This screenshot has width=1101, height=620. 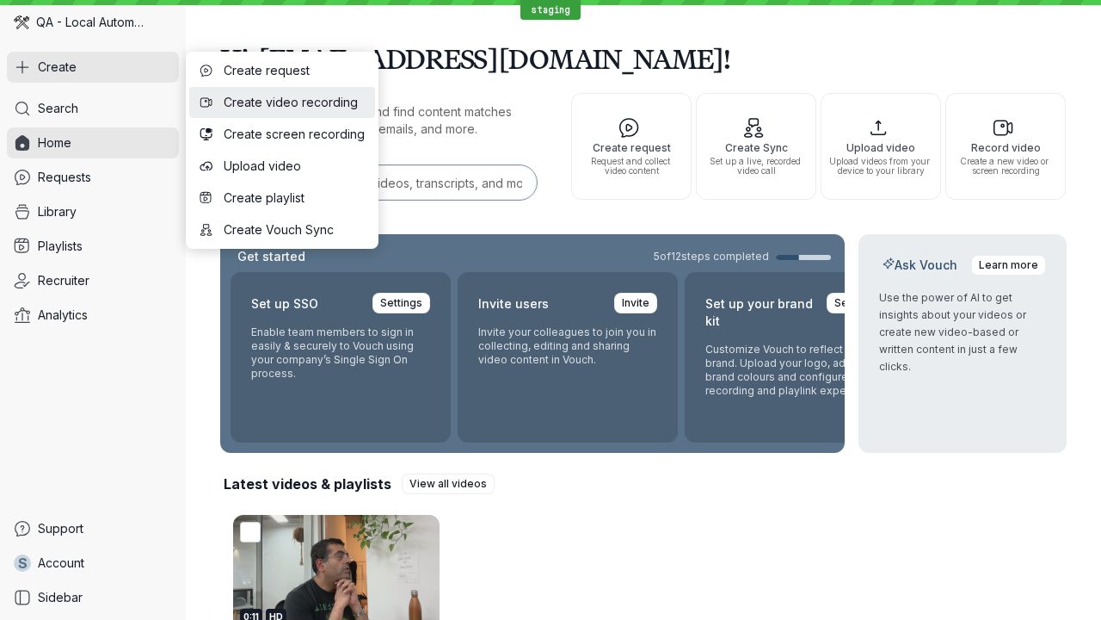 What do you see at coordinates (58, 108) in the screenshot?
I see `span: Search` at bounding box center [58, 108].